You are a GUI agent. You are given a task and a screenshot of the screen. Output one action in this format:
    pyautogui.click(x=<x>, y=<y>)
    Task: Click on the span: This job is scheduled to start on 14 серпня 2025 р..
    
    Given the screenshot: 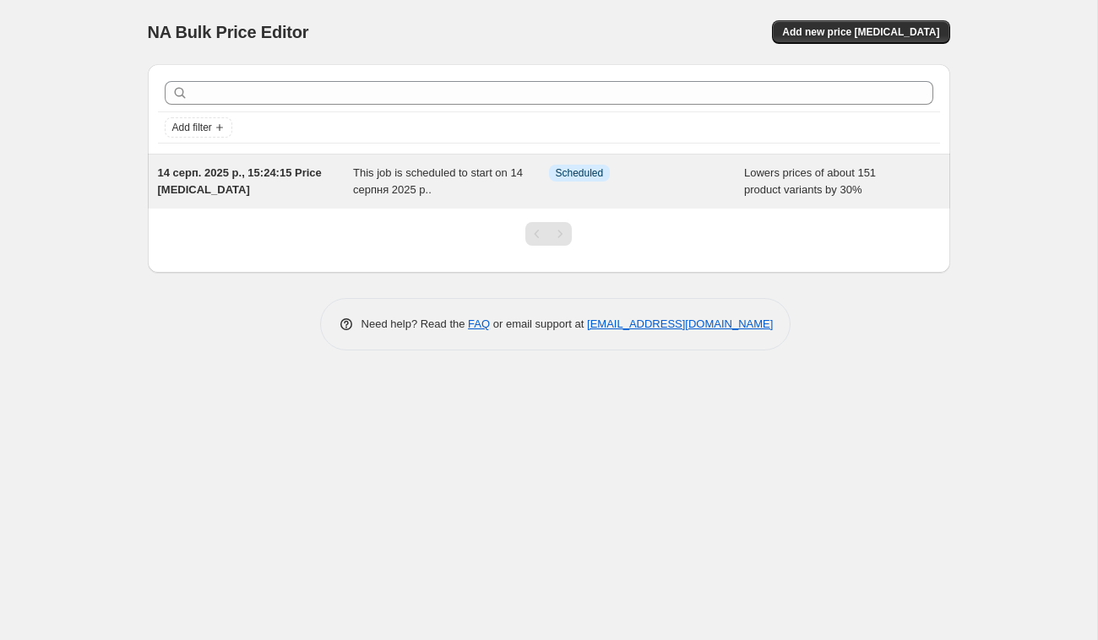 What is the action you would take?
    pyautogui.click(x=437, y=181)
    